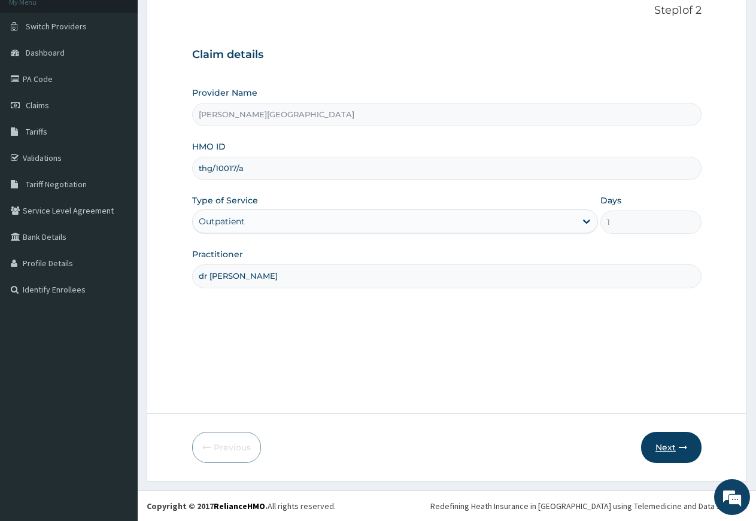 This screenshot has height=521, width=756. I want to click on input: Enter HMO ID, so click(446, 168).